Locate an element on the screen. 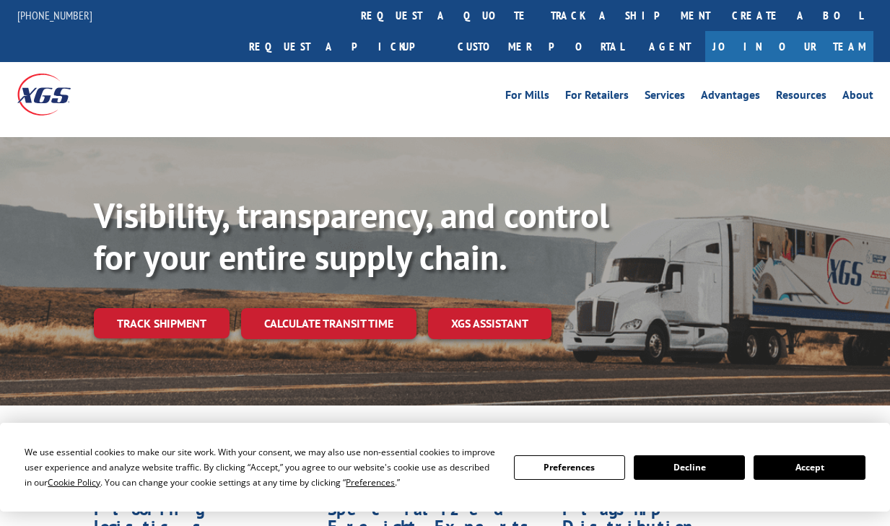  button: Decline is located at coordinates (689, 468).